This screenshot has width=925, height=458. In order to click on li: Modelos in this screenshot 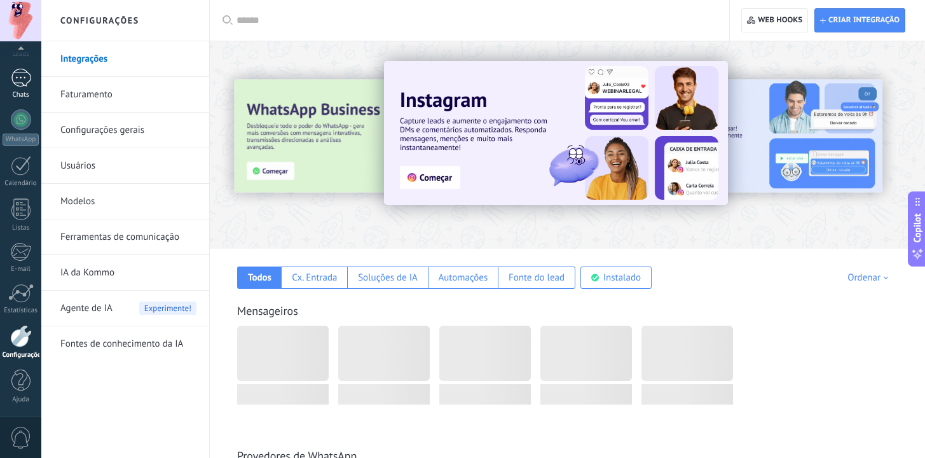, I will do `click(125, 202)`.